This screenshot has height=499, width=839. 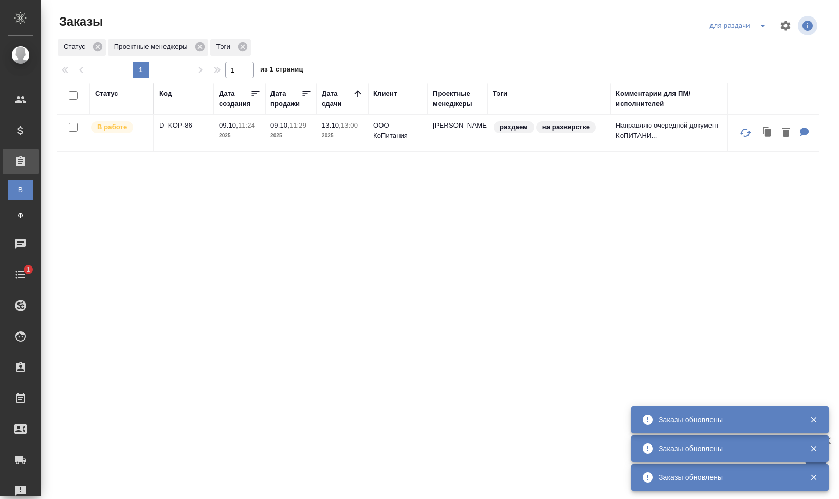 What do you see at coordinates (119, 127) in the screenshot?
I see `div: Выставляет ПМ после принятия заказа от КМа` at bounding box center [119, 127].